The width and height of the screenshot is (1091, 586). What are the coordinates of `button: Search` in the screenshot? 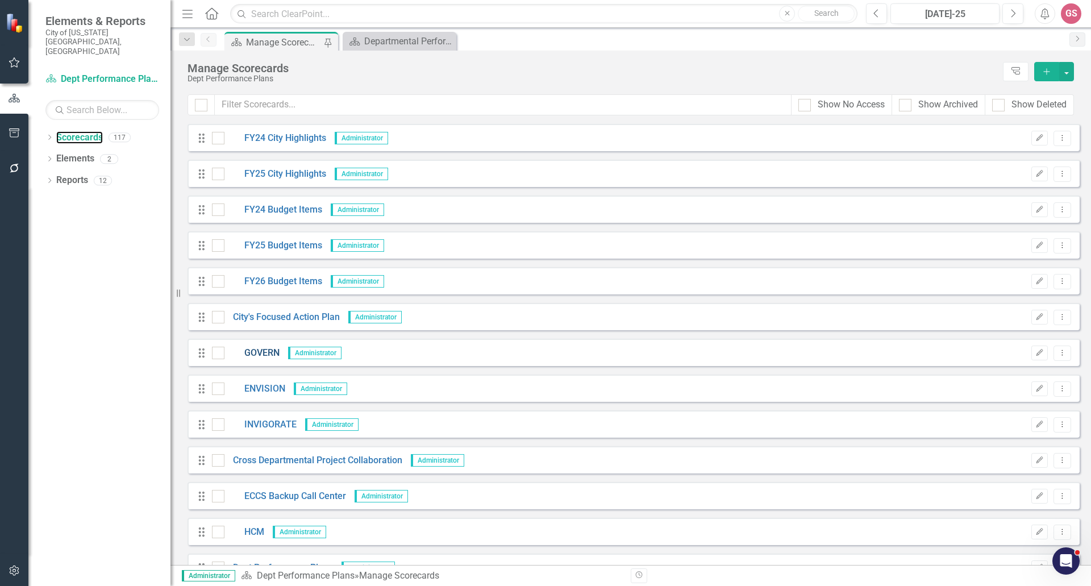 It's located at (827, 14).